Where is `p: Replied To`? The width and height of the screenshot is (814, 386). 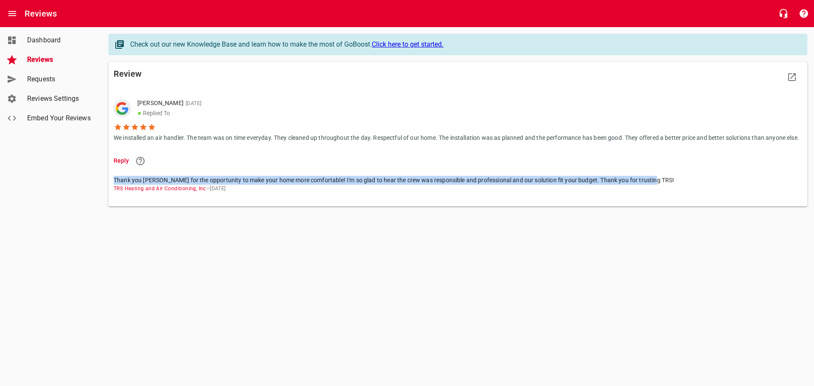 p: Replied To is located at coordinates (465, 113).